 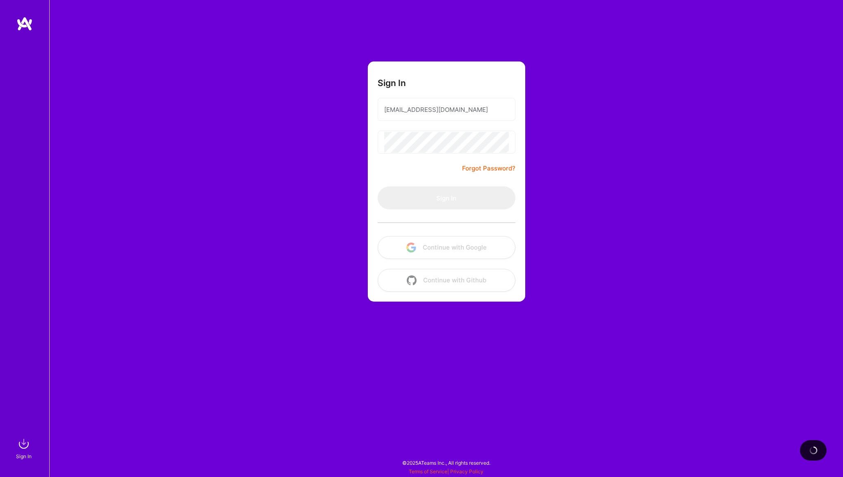 I want to click on a: sign inSign In, so click(x=25, y=448).